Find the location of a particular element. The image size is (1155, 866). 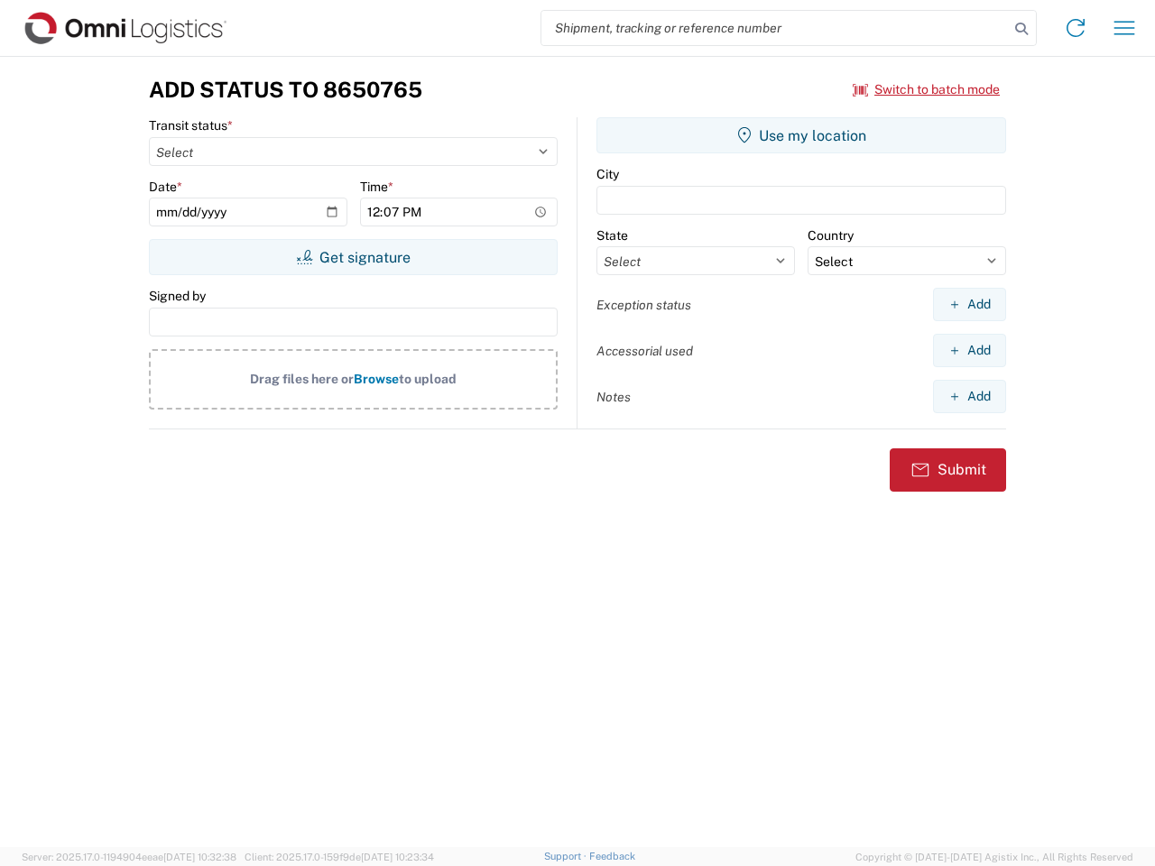

label: Time is located at coordinates (376, 187).